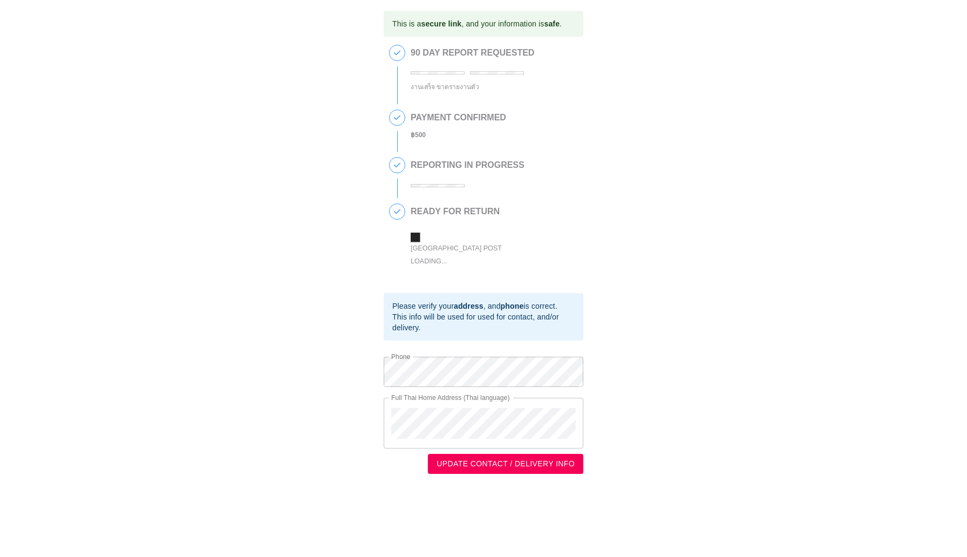 The width and height of the screenshot is (967, 557). Describe the element at coordinates (441, 24) in the screenshot. I see `b: secure link` at that location.